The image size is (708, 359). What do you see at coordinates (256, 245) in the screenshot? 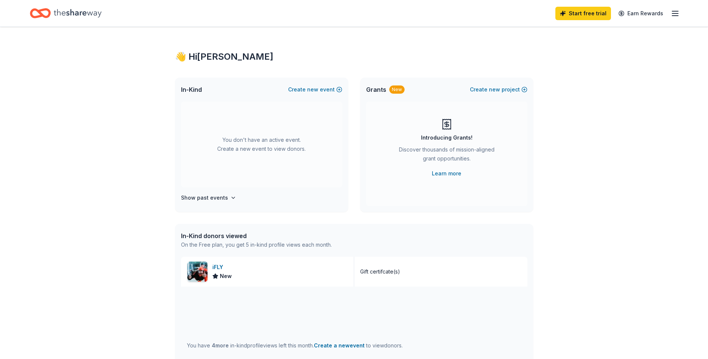
I see `div: On the Free plan, you get 5 in-kind profile views each month.` at bounding box center [256, 245].